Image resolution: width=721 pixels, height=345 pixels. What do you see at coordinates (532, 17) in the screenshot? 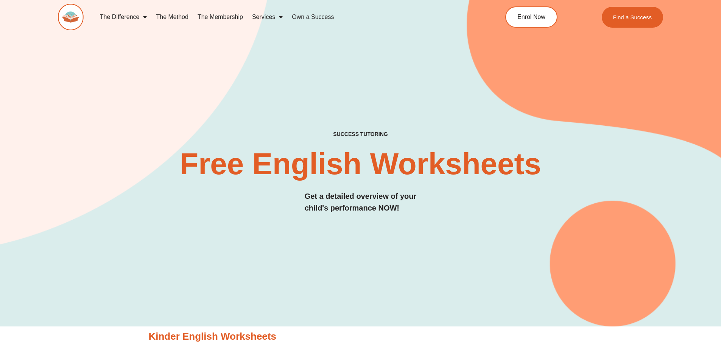
I see `span: Enrol Now` at bounding box center [532, 17].